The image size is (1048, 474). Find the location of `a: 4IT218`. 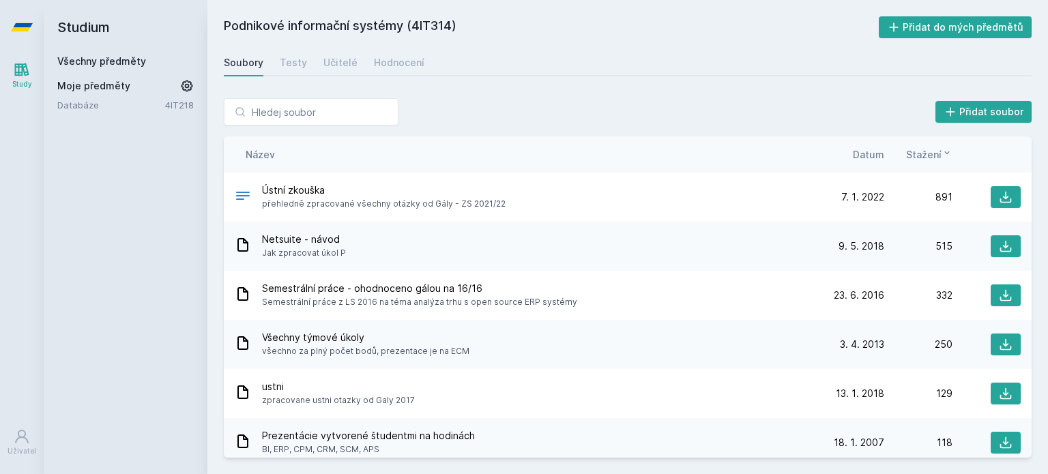

a: 4IT218 is located at coordinates (179, 105).